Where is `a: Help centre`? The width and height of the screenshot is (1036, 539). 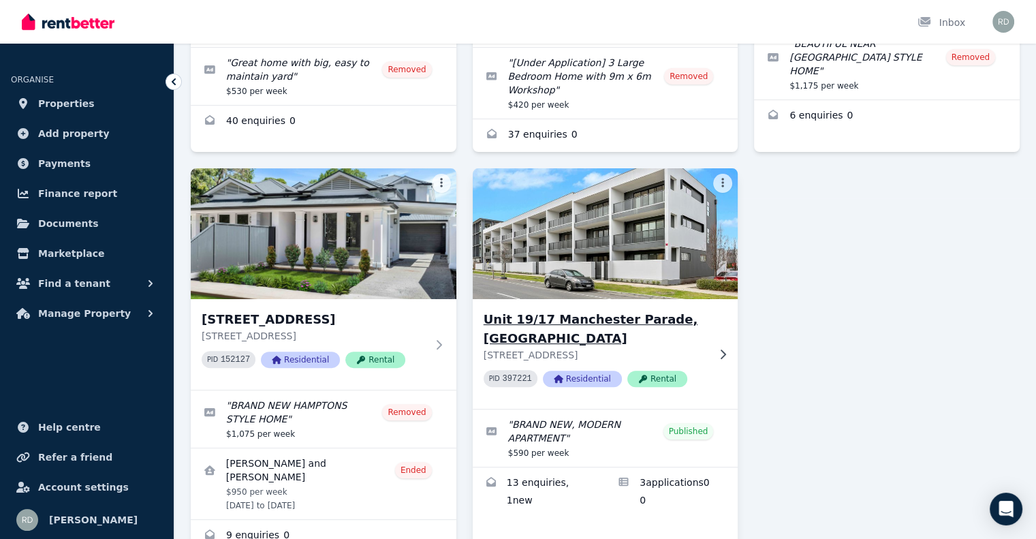
a: Help centre is located at coordinates (87, 427).